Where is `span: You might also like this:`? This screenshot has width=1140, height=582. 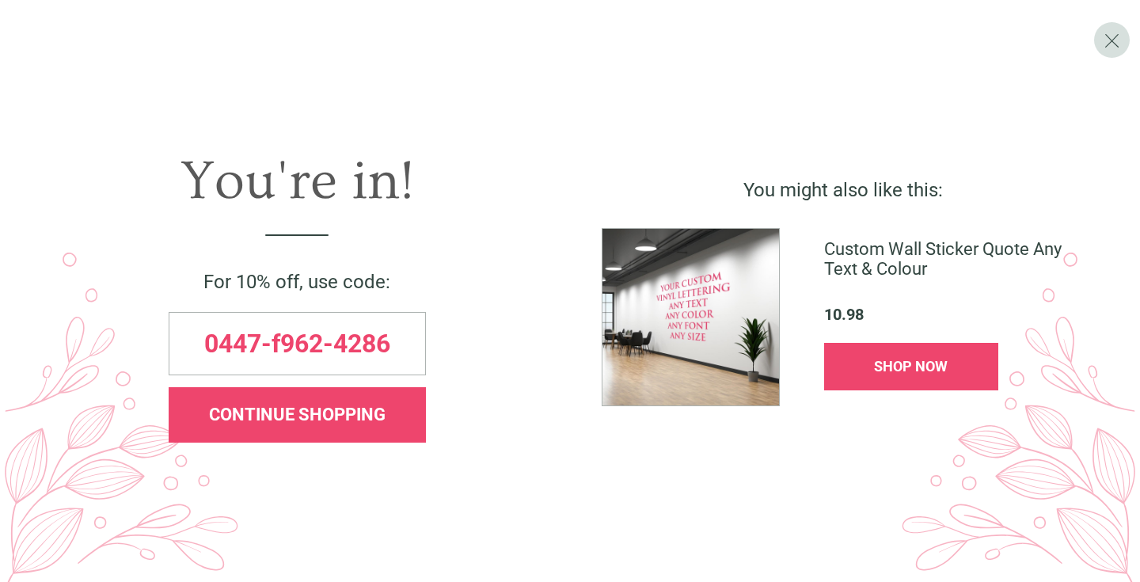 span: You might also like this: is located at coordinates (843, 190).